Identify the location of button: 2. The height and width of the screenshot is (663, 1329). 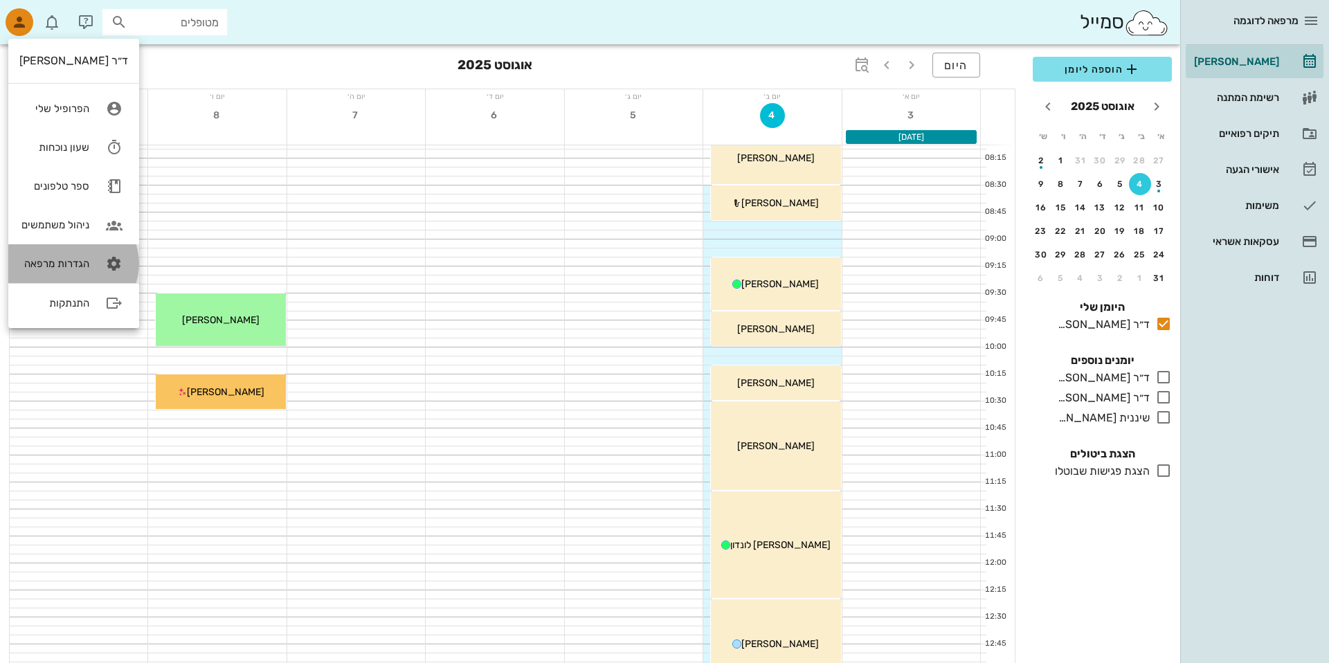
(1041, 161).